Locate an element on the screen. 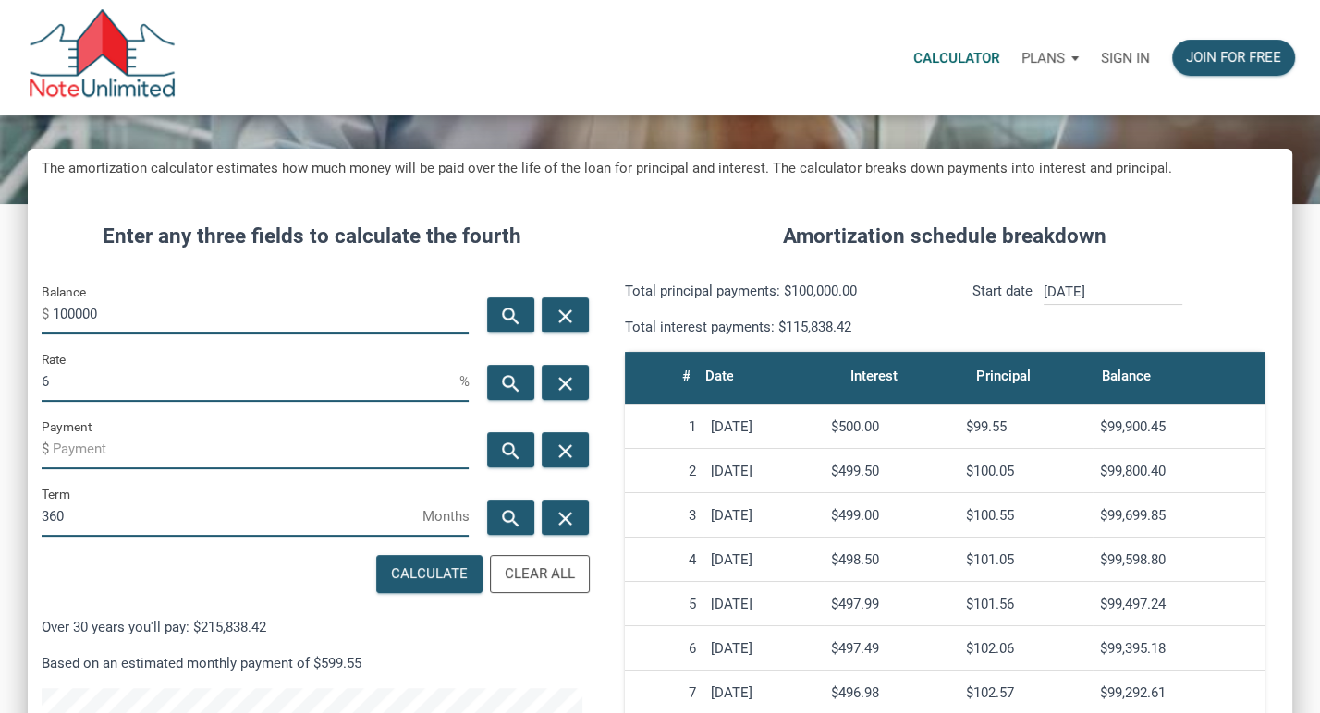  button: Join for free is located at coordinates (1233, 57).